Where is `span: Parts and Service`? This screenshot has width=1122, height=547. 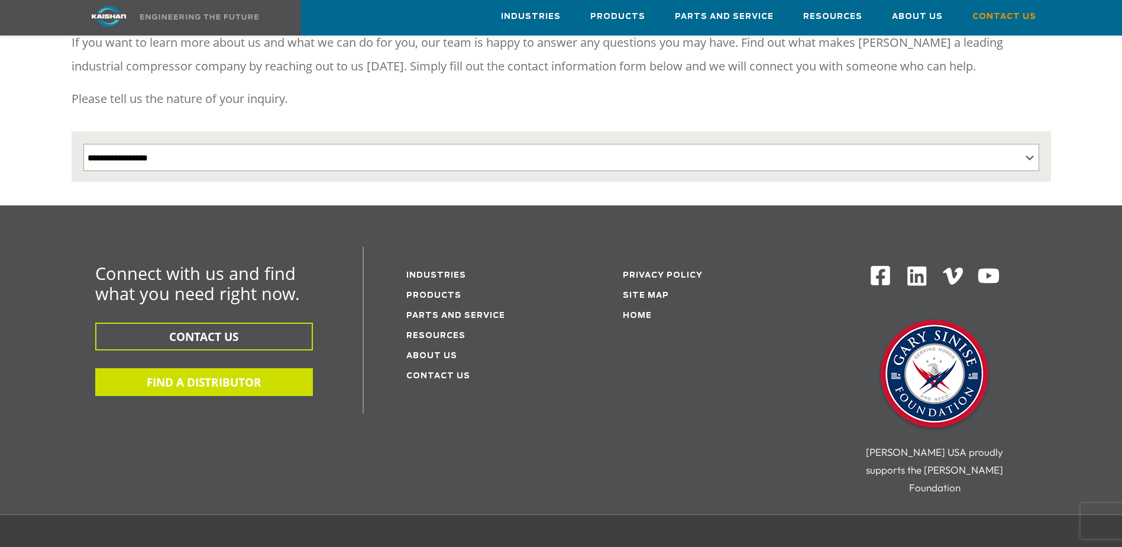 span: Parts and Service is located at coordinates (724, 17).